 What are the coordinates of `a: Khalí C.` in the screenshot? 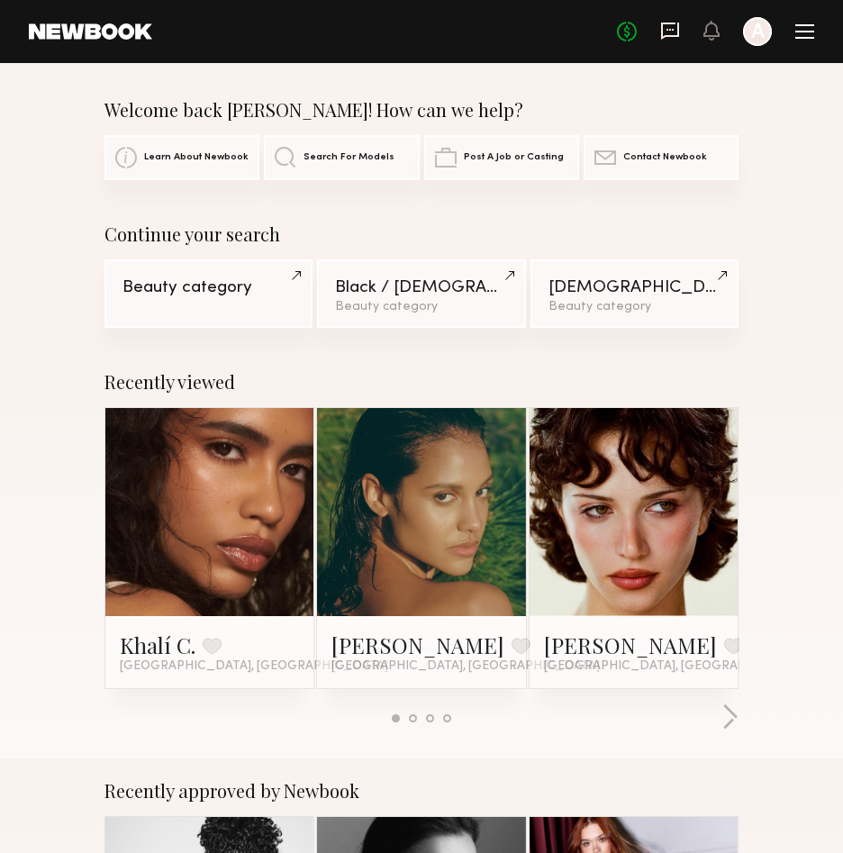 It's located at (158, 645).